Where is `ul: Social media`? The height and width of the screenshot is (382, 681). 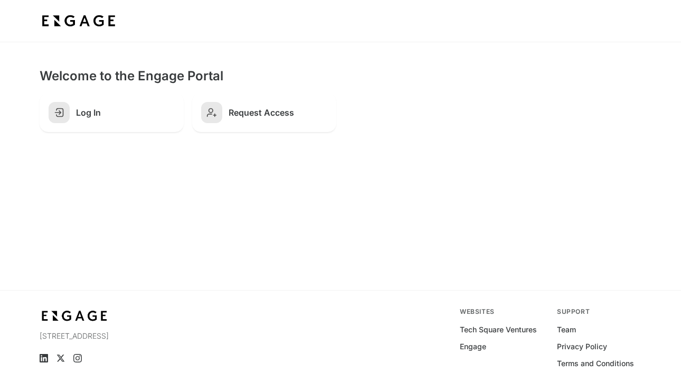 ul: Social media is located at coordinates (131, 358).